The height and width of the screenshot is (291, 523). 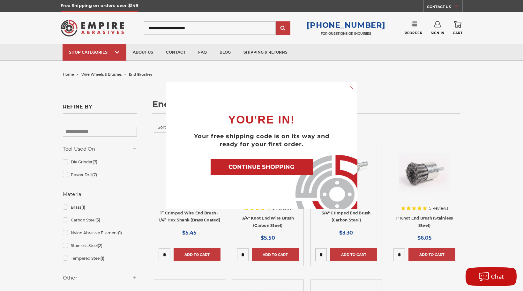 What do you see at coordinates (491, 277) in the screenshot?
I see `button: Chat` at bounding box center [491, 277].